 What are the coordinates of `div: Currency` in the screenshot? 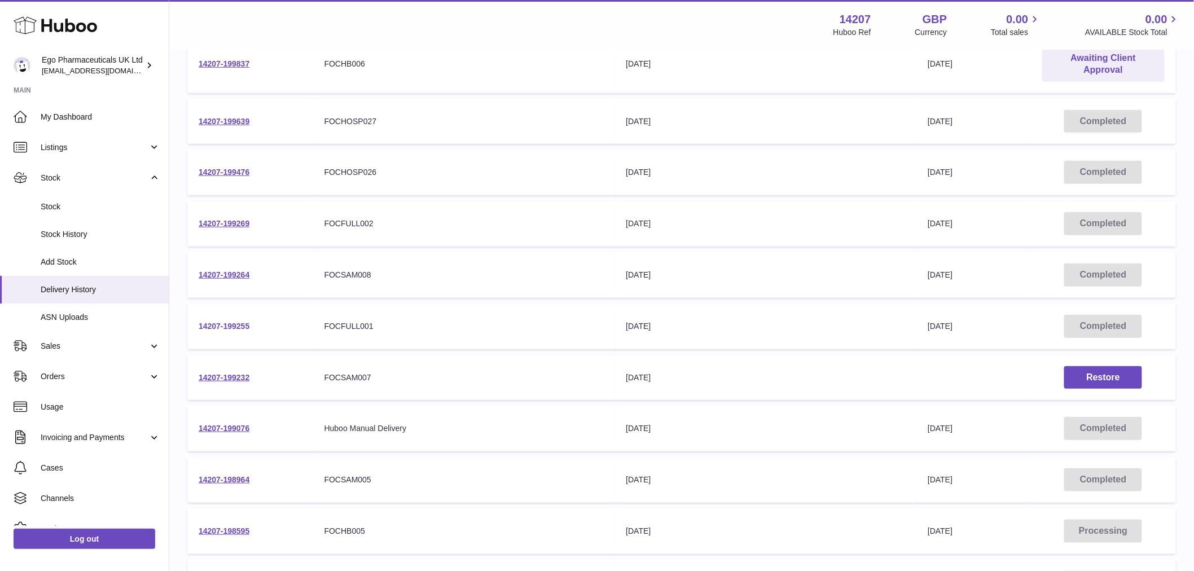 It's located at (931, 32).